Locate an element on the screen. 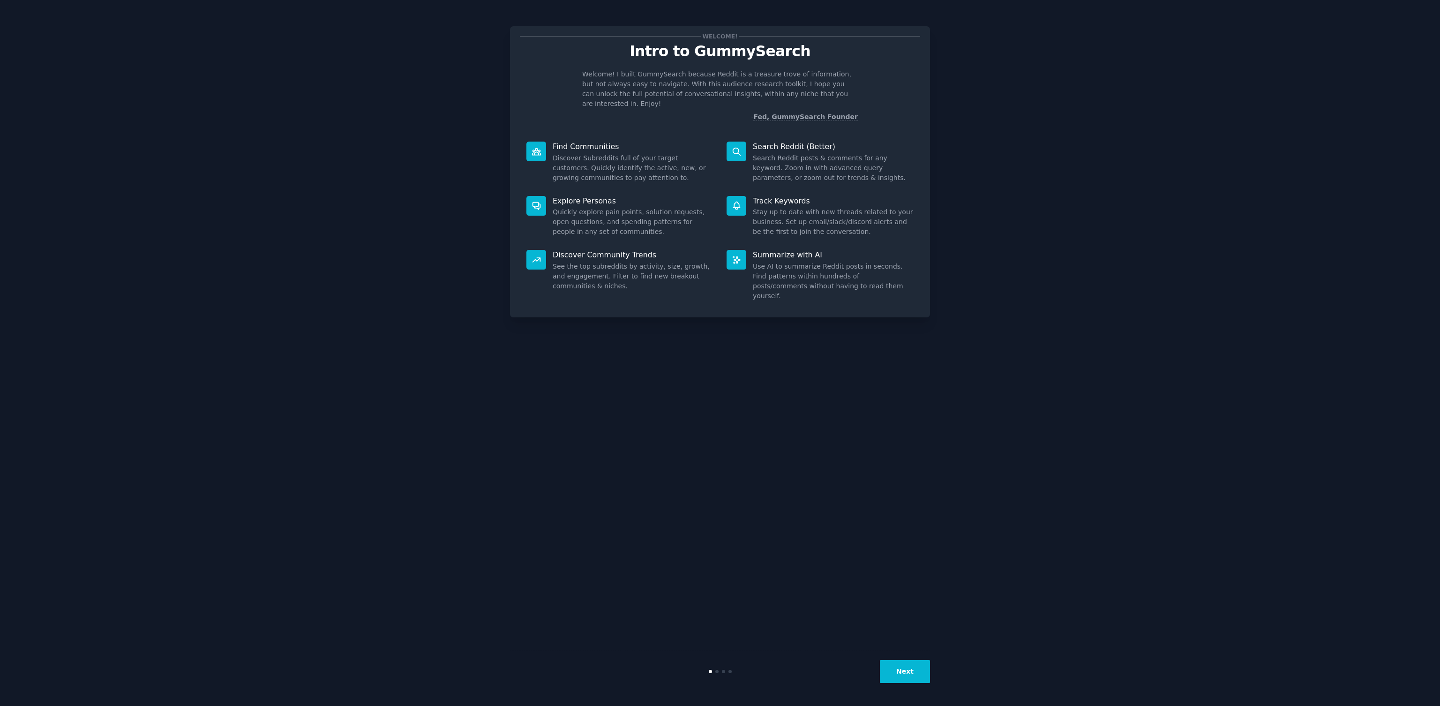 The width and height of the screenshot is (1440, 706). button: Next is located at coordinates (905, 671).